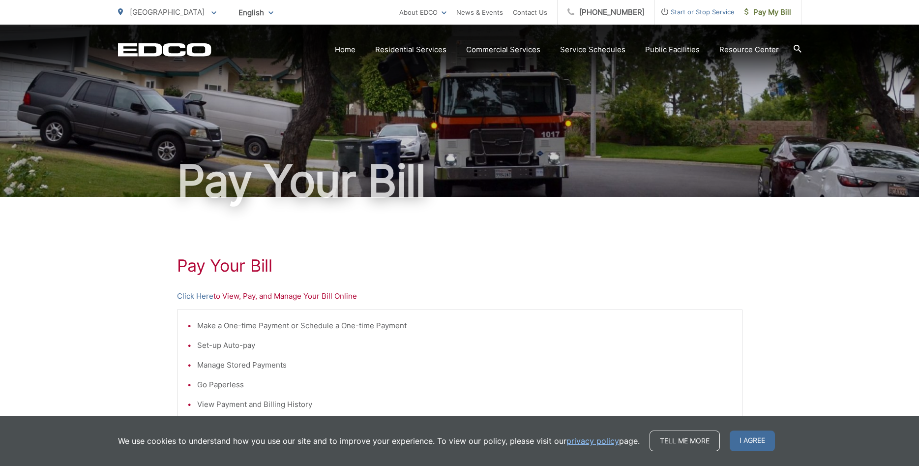  I want to click on li: Make a One-time Payment or Schedule a One-time Payment, so click(465, 326).